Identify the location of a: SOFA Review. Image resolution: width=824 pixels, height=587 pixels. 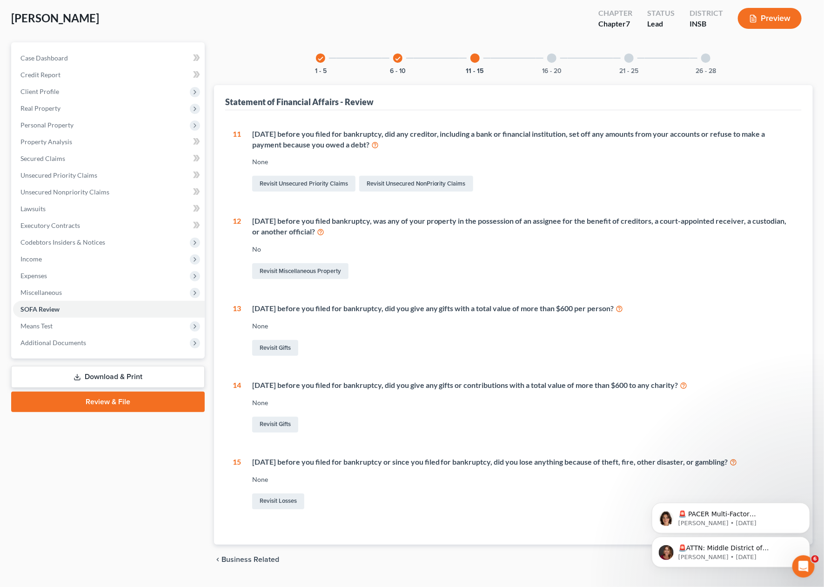
(109, 309).